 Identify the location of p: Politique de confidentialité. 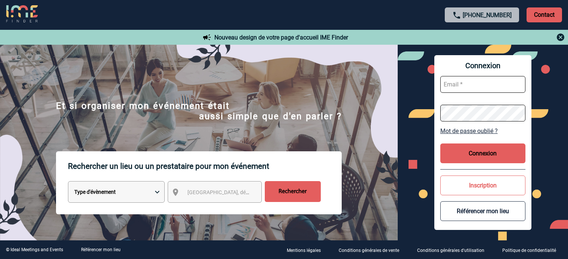
(529, 251).